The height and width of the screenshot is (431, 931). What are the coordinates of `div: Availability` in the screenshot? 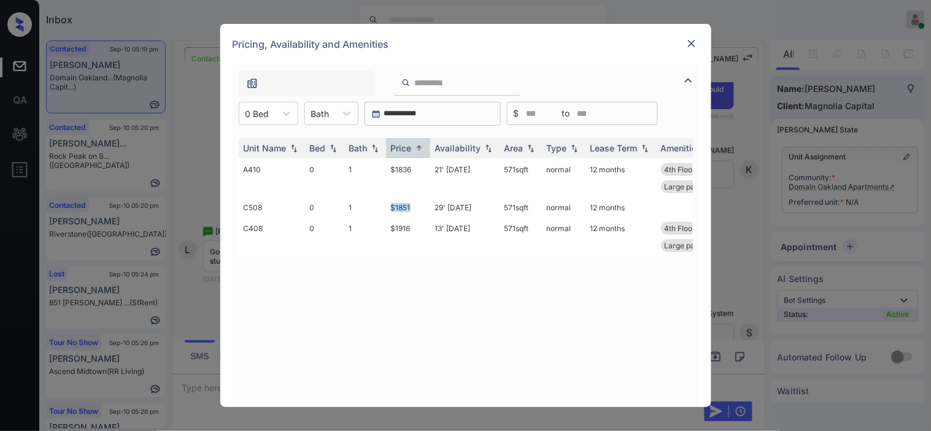 It's located at (458, 148).